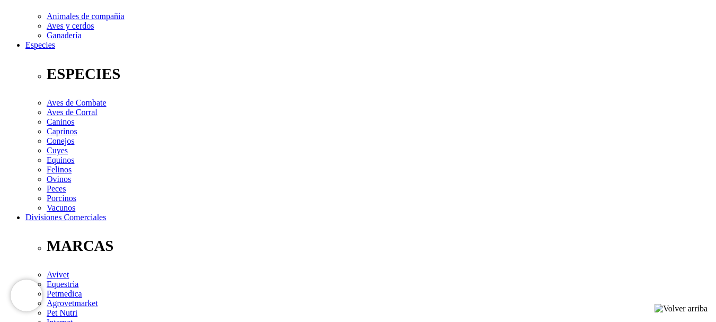 This screenshot has height=322, width=716. What do you see at coordinates (61, 207) in the screenshot?
I see `a: Vacunos` at bounding box center [61, 207].